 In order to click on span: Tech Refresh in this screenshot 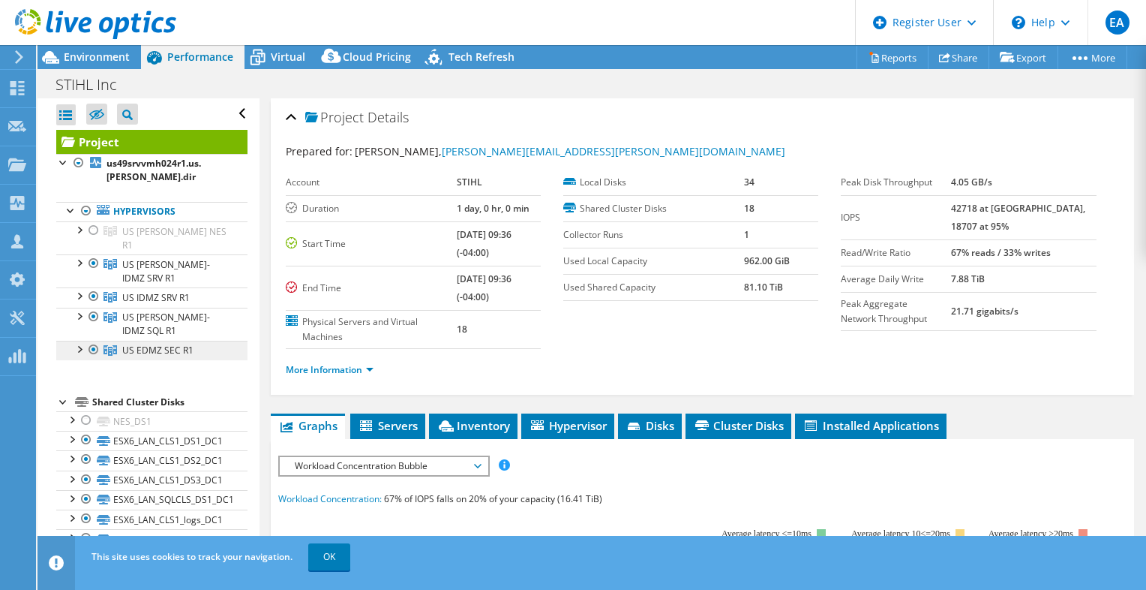, I will do `click(482, 56)`.